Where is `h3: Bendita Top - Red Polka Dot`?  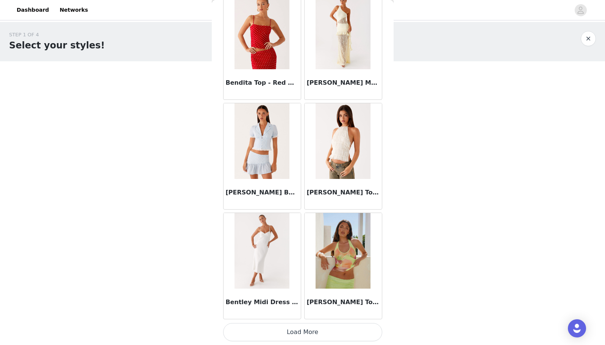
h3: Bendita Top - Red Polka Dot is located at coordinates (262, 83).